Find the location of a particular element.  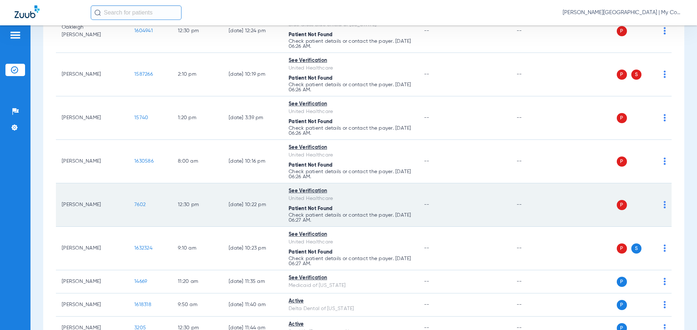

span: 1630586 is located at coordinates (144, 161).